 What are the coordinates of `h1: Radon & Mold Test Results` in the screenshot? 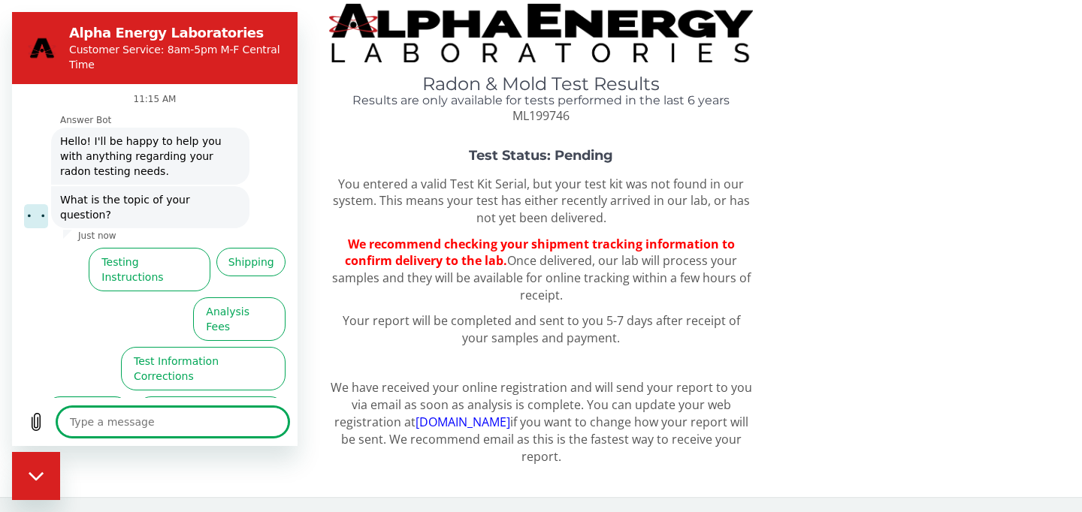 It's located at (541, 84).